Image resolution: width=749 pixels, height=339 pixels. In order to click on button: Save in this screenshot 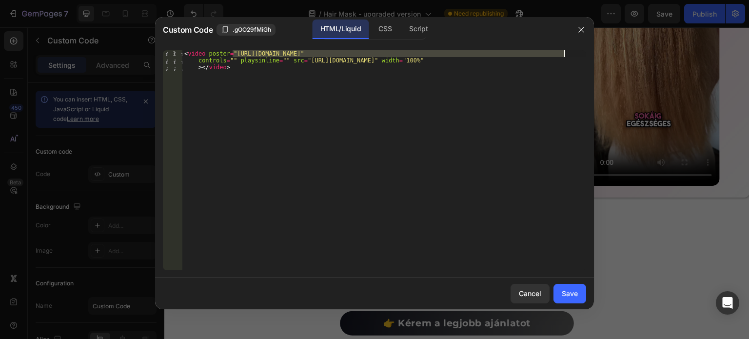, I will do `click(569, 293)`.